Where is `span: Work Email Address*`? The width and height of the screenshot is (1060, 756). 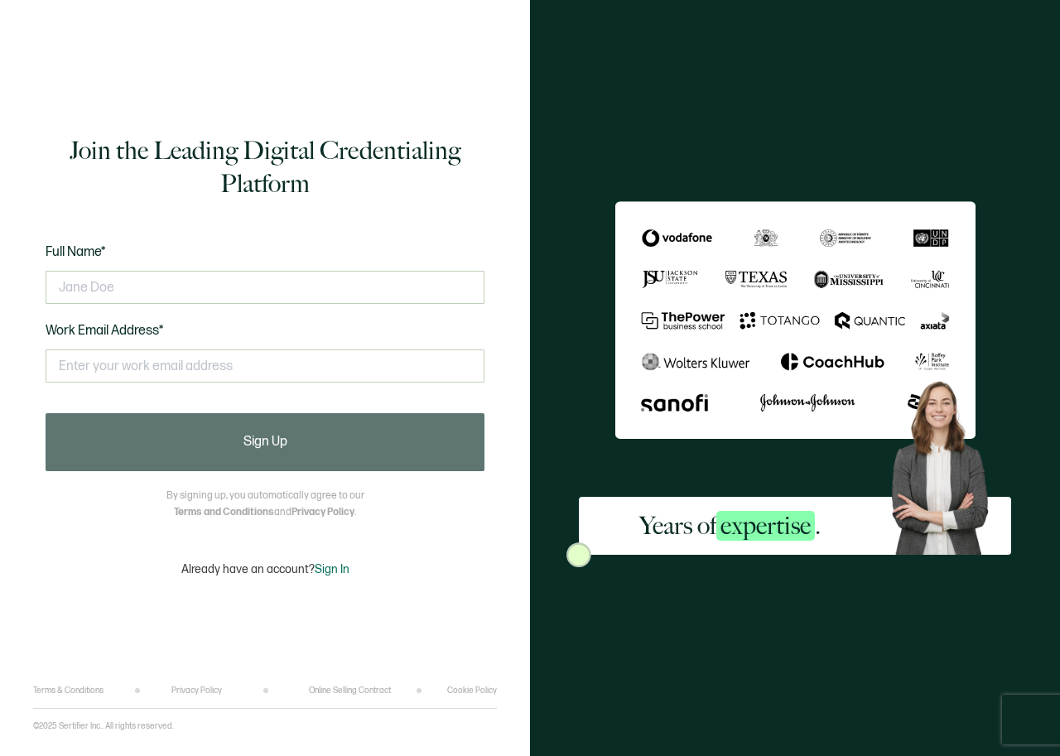
span: Work Email Address* is located at coordinates (104, 331).